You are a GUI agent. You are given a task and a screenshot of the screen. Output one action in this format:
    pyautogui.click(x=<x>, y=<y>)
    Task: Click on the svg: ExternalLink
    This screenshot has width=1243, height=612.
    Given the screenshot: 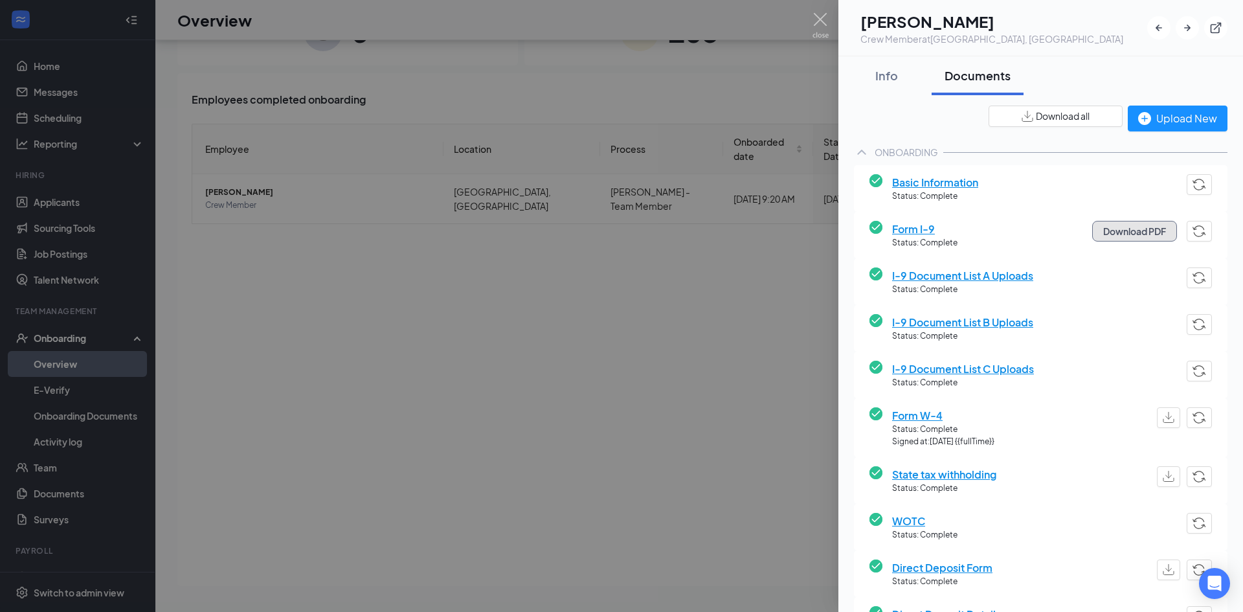 What is the action you would take?
    pyautogui.click(x=1216, y=28)
    